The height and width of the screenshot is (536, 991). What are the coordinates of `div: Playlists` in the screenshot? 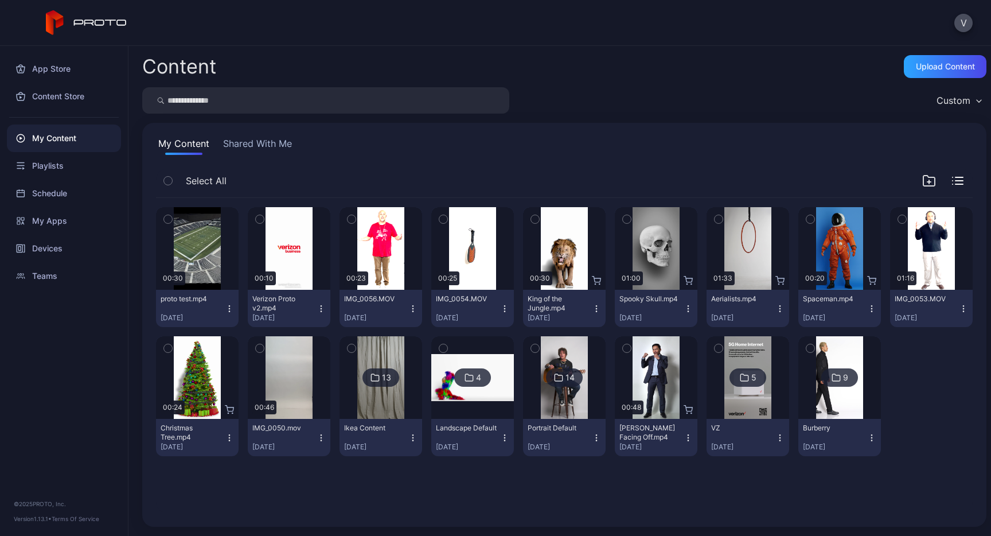 It's located at (64, 166).